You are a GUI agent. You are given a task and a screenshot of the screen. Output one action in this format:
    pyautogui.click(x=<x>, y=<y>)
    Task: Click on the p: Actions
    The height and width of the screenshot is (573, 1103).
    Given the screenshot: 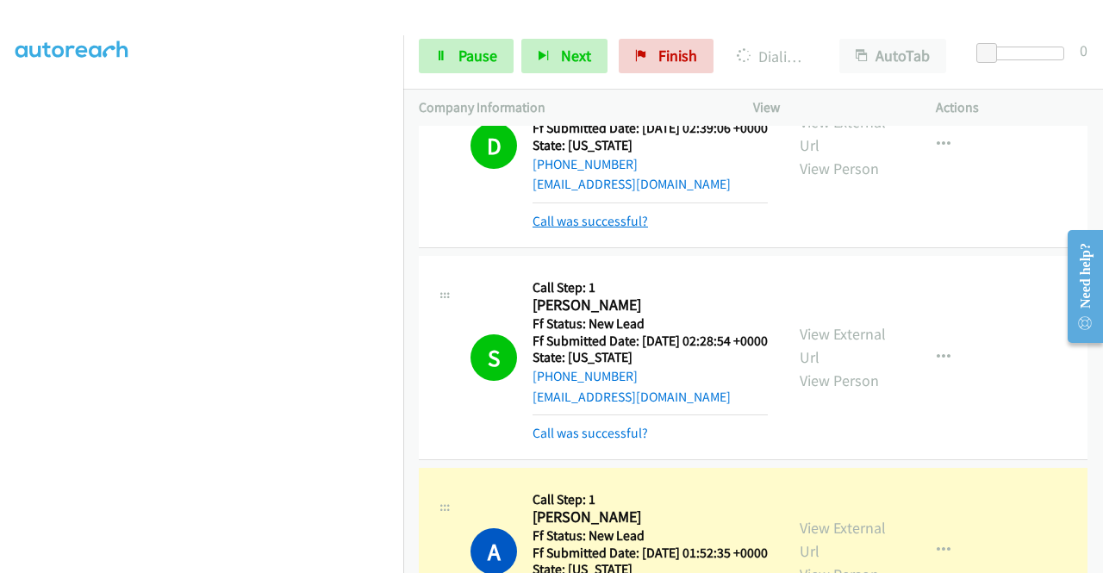 What is the action you would take?
    pyautogui.click(x=1011, y=108)
    